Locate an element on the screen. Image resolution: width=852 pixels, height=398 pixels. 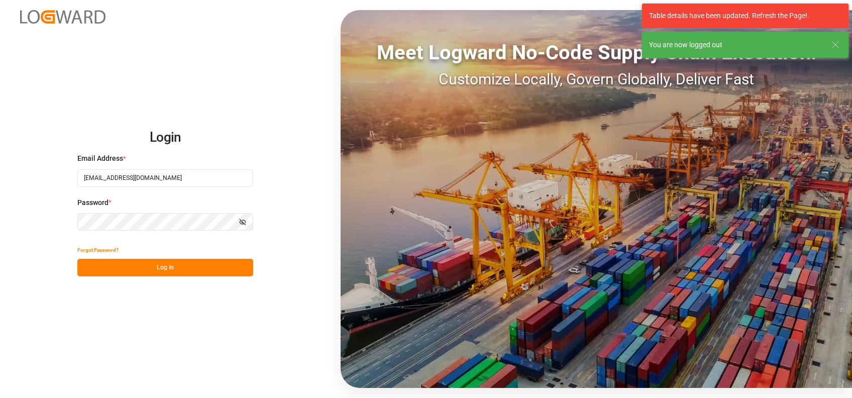
button: Forgot Password? is located at coordinates (98, 250).